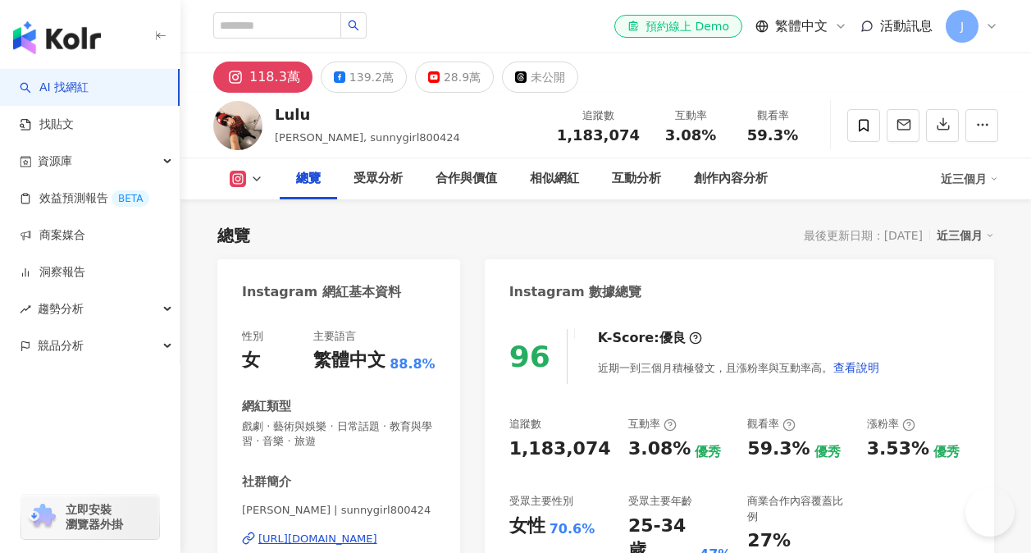 The image size is (1031, 553). I want to click on span: 88.8%, so click(412, 364).